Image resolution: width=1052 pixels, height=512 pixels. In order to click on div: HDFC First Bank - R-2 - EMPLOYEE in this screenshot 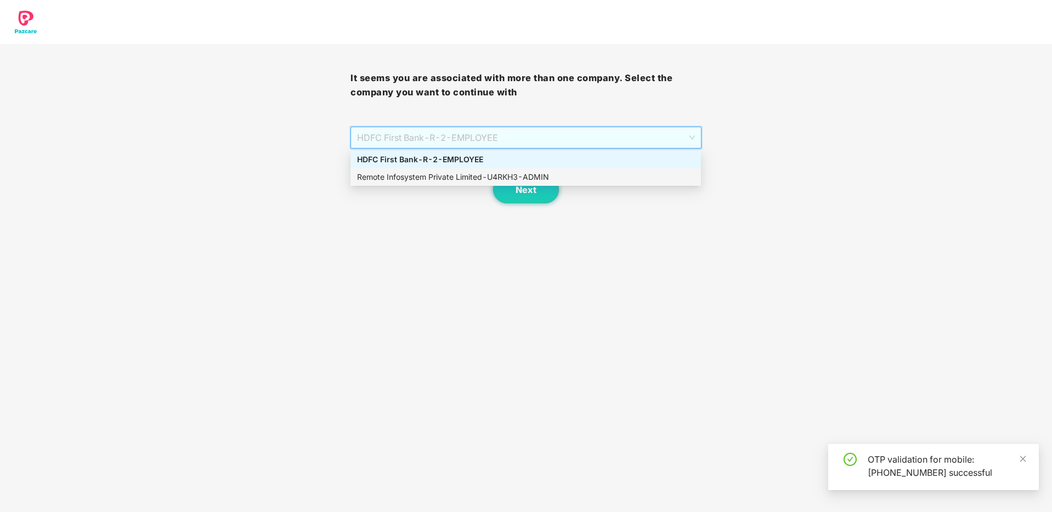, I will do `click(525, 160)`.